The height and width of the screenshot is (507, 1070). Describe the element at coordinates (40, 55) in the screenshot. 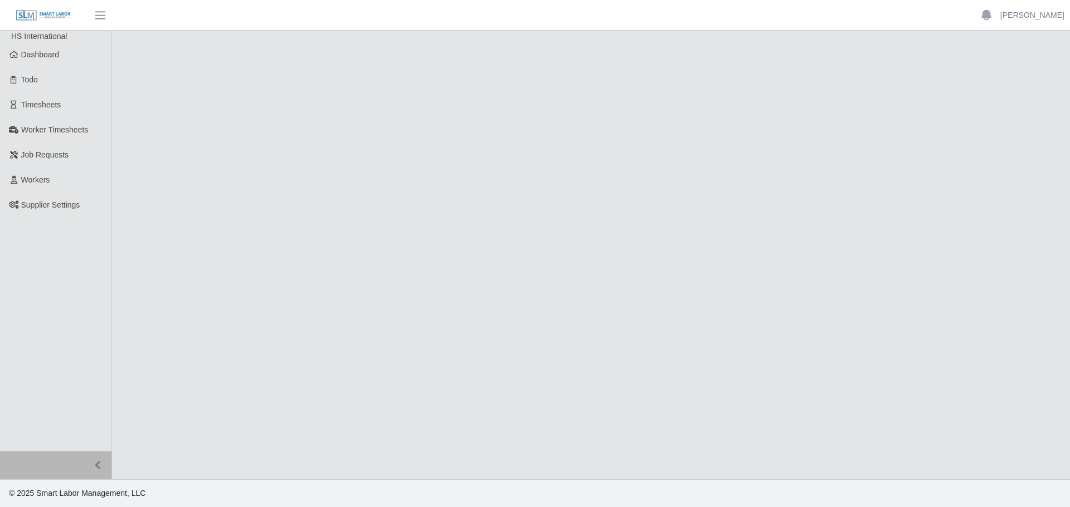

I see `span: Dashboard` at that location.